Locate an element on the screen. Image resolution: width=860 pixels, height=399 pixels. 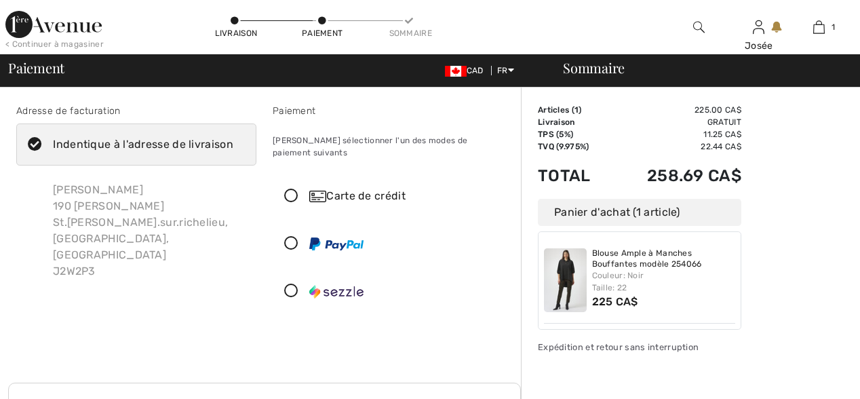
div: Panier d'achat (1 article) is located at coordinates (640, 212).